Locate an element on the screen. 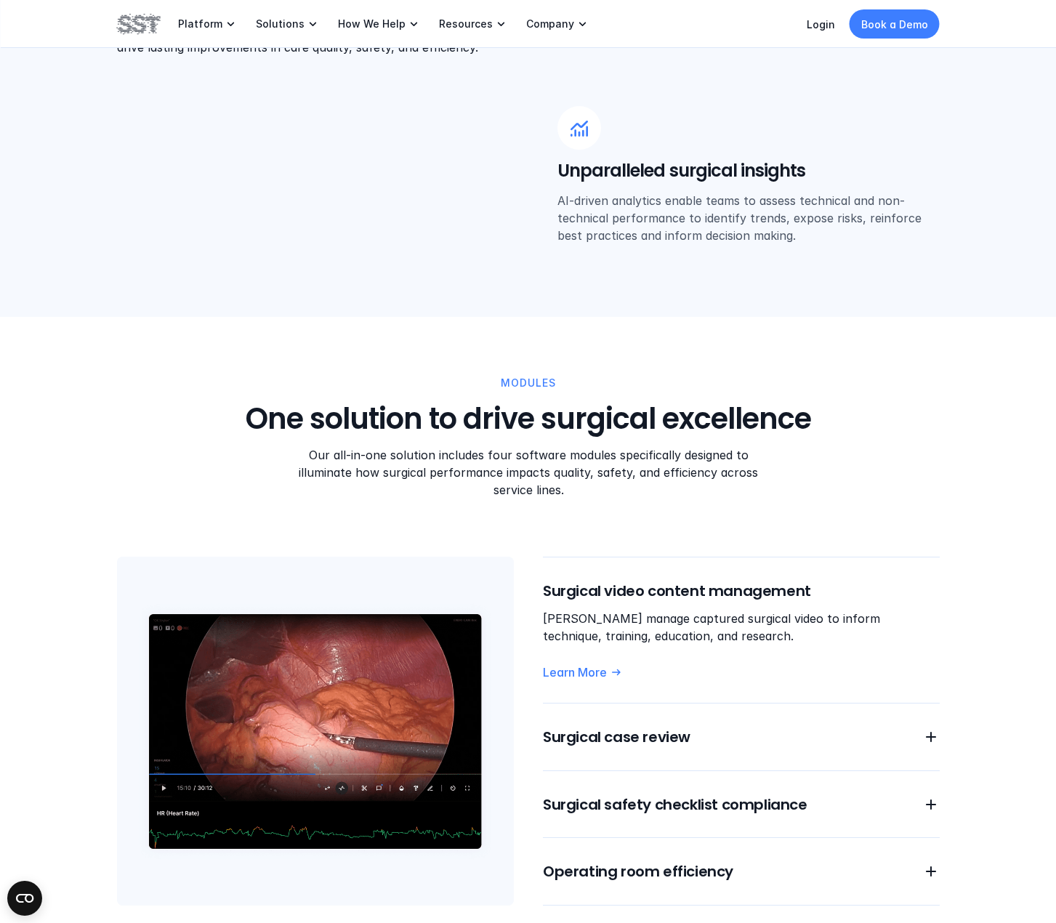  img: SST logo is located at coordinates (139, 24).